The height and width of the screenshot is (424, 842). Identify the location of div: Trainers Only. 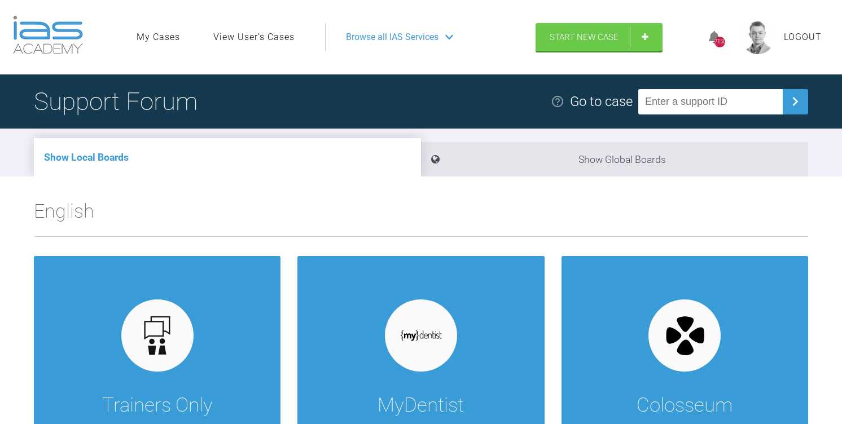
(157, 406).